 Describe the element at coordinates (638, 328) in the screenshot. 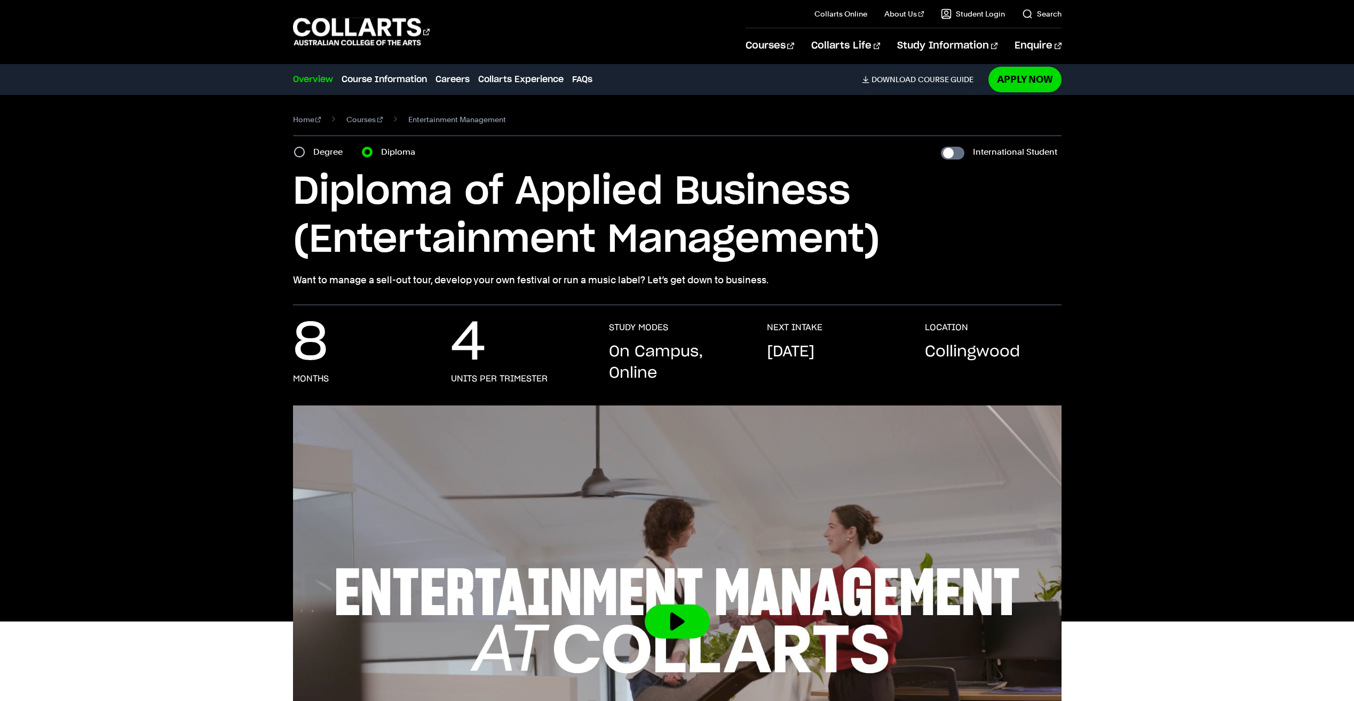

I see `h3: STUDY MODES` at that location.